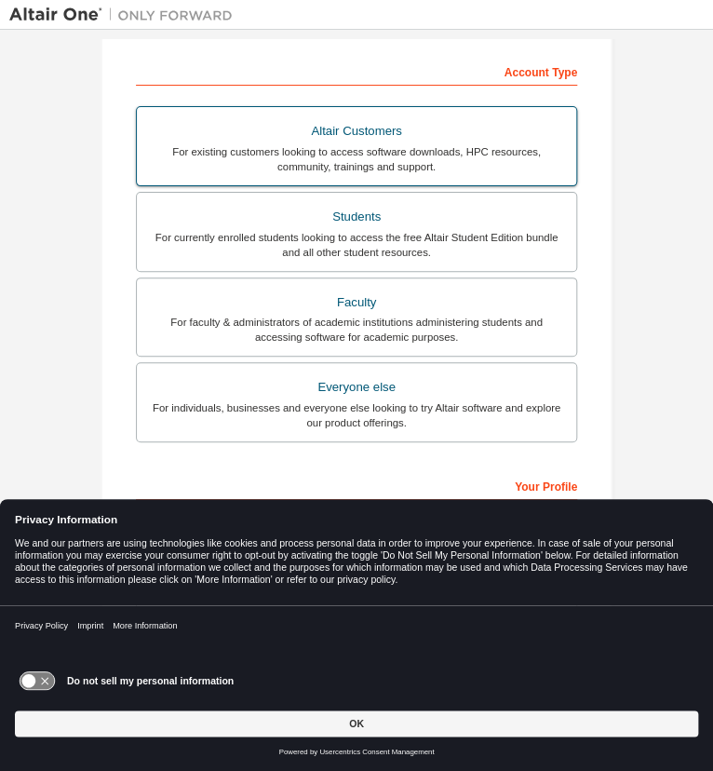 The height and width of the screenshot is (771, 713). What do you see at coordinates (356, 217) in the screenshot?
I see `div: Students` at bounding box center [356, 217].